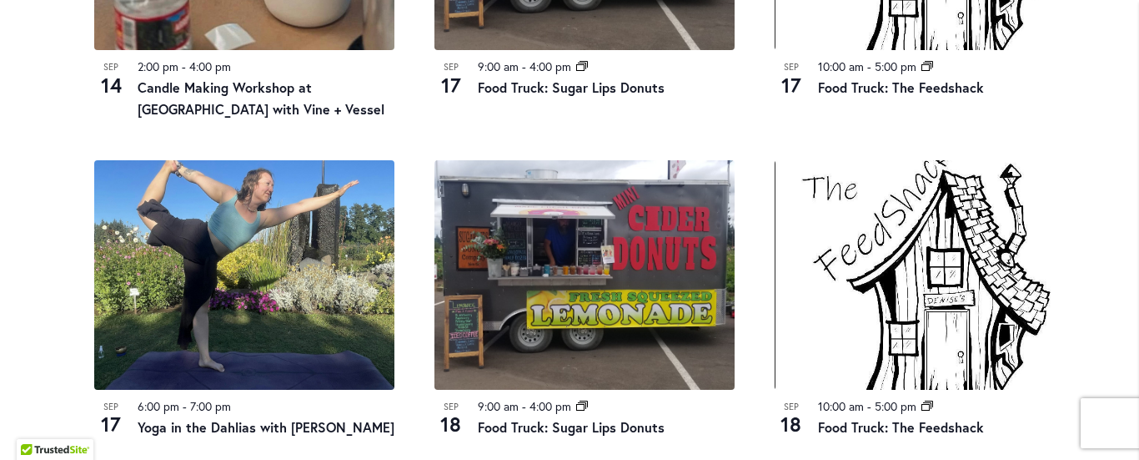 This screenshot has width=1139, height=460. Describe the element at coordinates (585, 274) in the screenshot. I see `img: Food Truck: Sugar Lips Apple Cider Donuts` at that location.